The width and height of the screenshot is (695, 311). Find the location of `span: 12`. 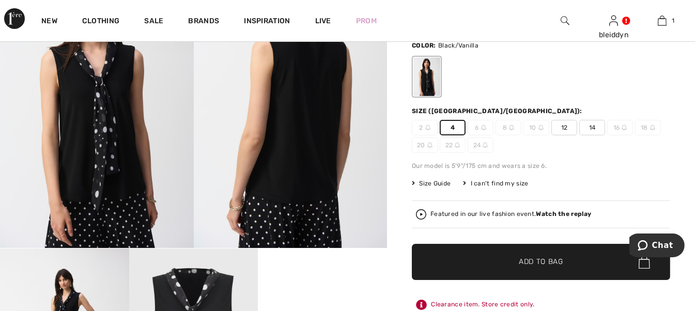

span: 12 is located at coordinates (564, 128).